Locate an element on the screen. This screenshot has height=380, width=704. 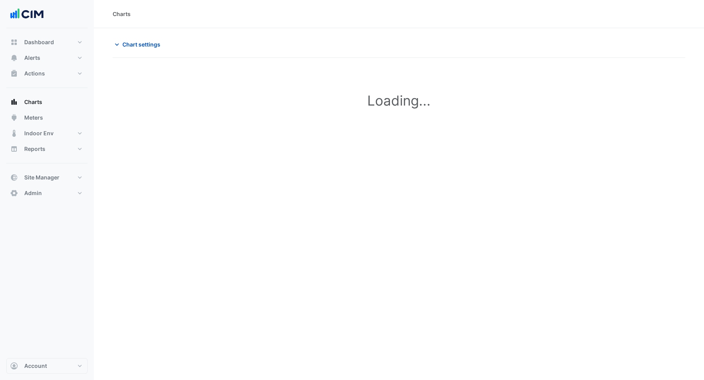
app-icon: Admin is located at coordinates (14, 193).